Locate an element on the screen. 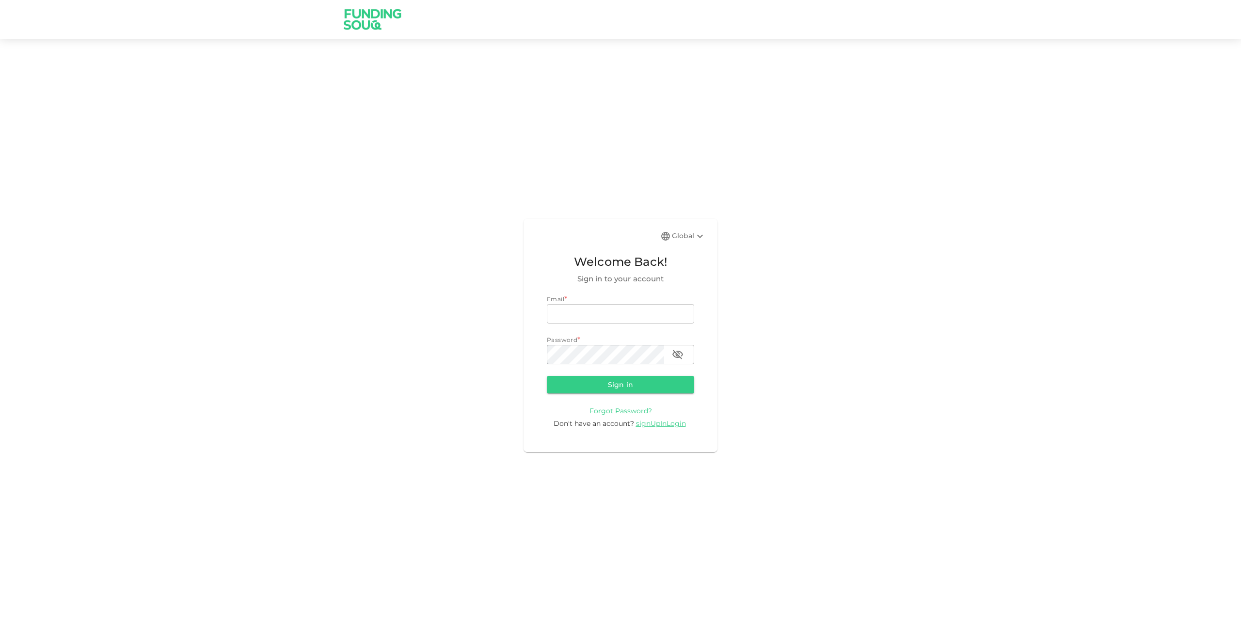  span: Forgot Password? is located at coordinates (621, 411).